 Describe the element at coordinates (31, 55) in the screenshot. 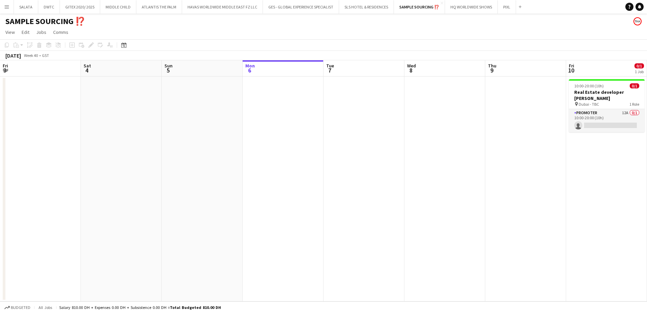

I see `span: Week 40` at that location.